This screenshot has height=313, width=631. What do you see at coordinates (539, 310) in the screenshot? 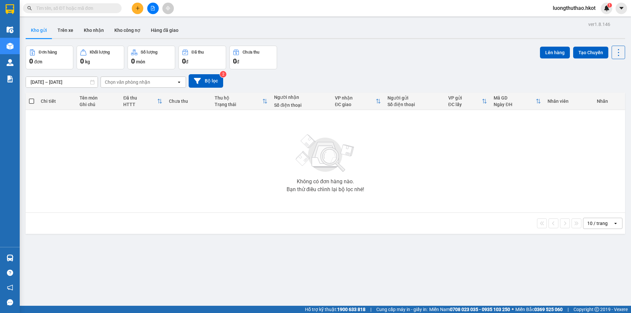
I see `span: Miền Bắc` at bounding box center [539, 310].